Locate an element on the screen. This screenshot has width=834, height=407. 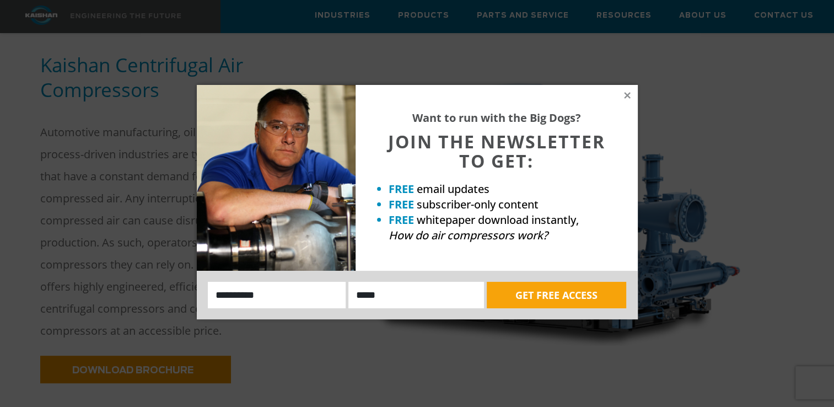
span: JOIN THE NEWSLETTER TO GET: is located at coordinates (497, 151).